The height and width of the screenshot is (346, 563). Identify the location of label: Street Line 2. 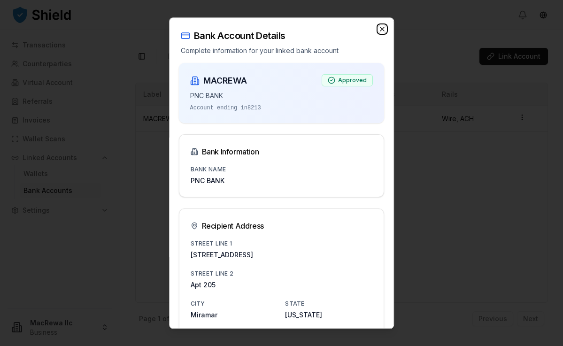
(212, 273).